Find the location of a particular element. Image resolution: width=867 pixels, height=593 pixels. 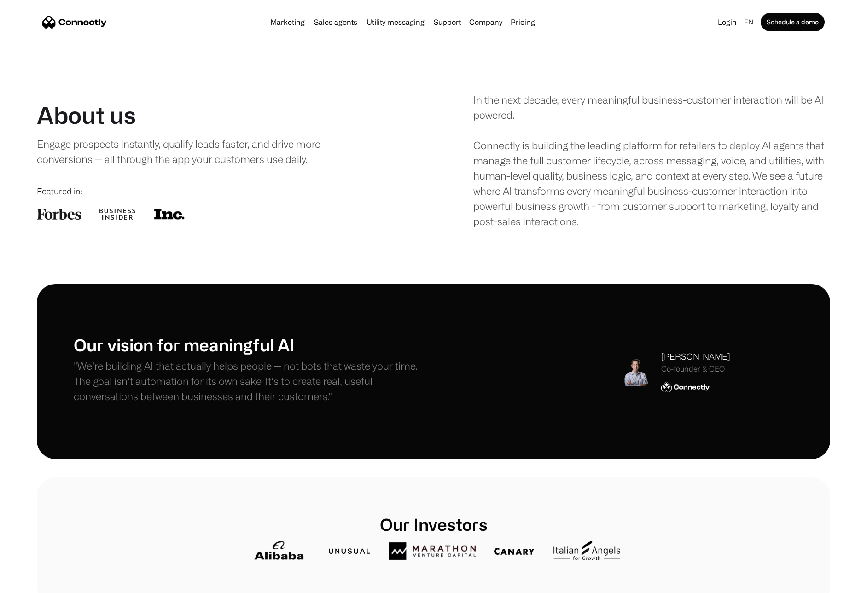

a: Utility messaging is located at coordinates (395, 22).